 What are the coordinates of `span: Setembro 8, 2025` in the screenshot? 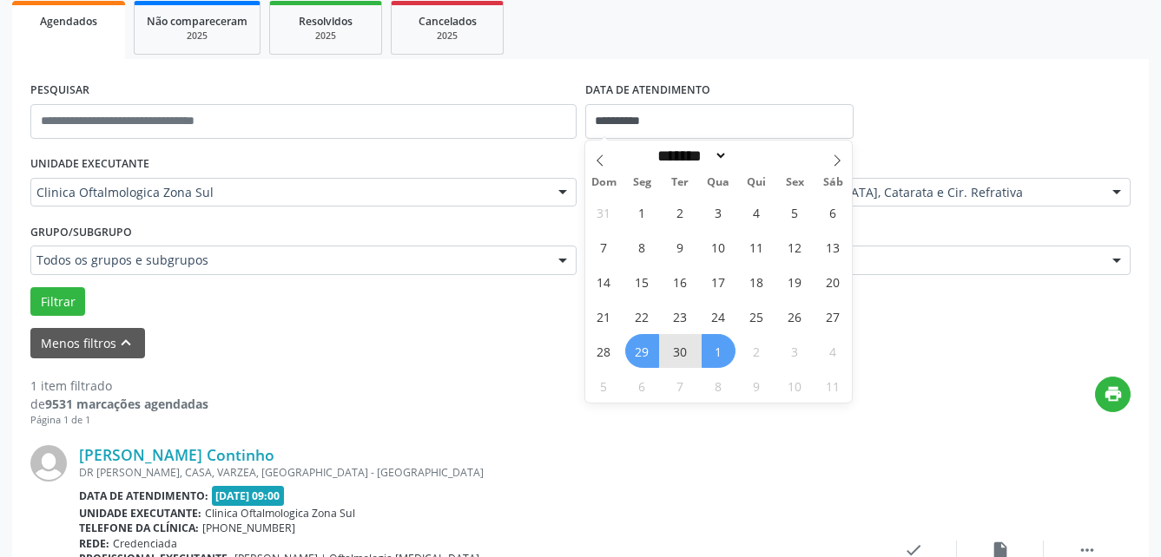 It's located at (641, 247).